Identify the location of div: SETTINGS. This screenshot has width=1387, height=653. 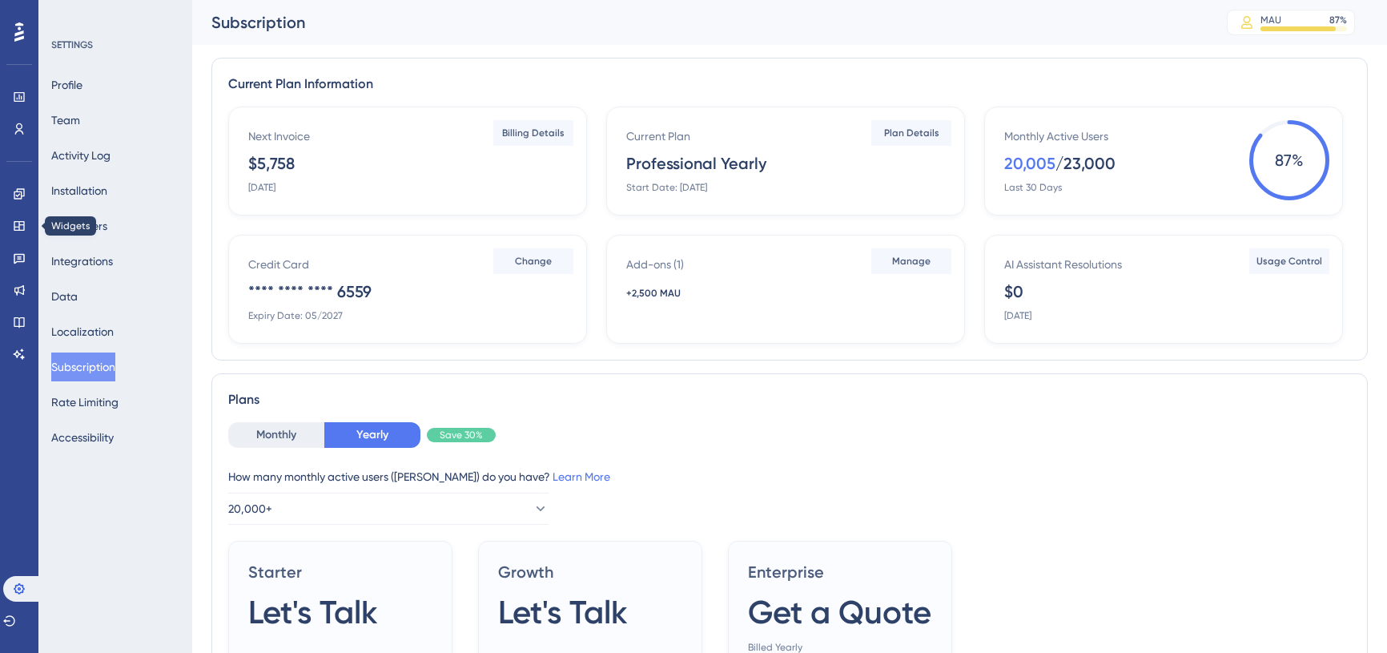
(116, 45).